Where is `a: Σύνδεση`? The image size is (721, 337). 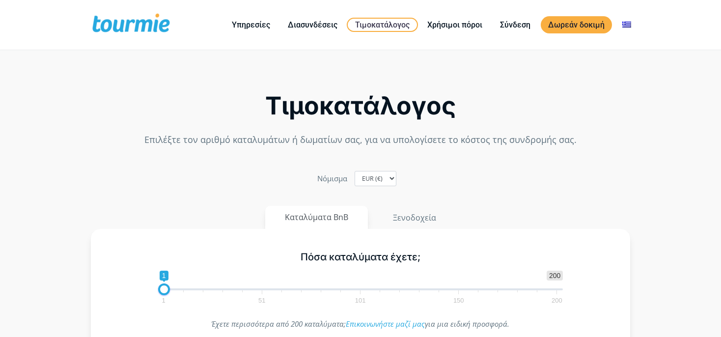
a: Σύνδεση is located at coordinates (515, 25).